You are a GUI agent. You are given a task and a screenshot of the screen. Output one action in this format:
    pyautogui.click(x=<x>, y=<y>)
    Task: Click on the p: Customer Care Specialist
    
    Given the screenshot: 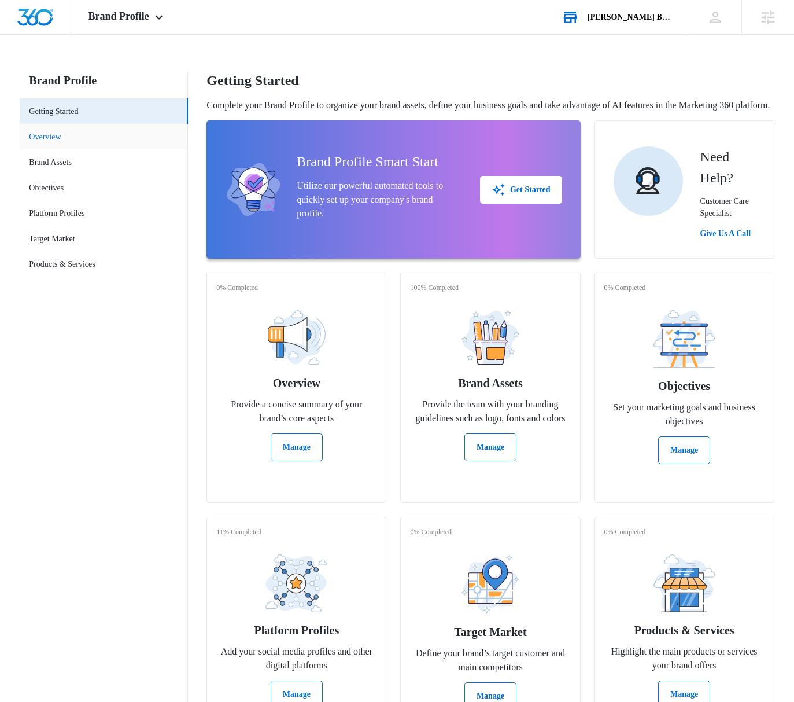 What is the action you would take?
    pyautogui.click(x=728, y=207)
    